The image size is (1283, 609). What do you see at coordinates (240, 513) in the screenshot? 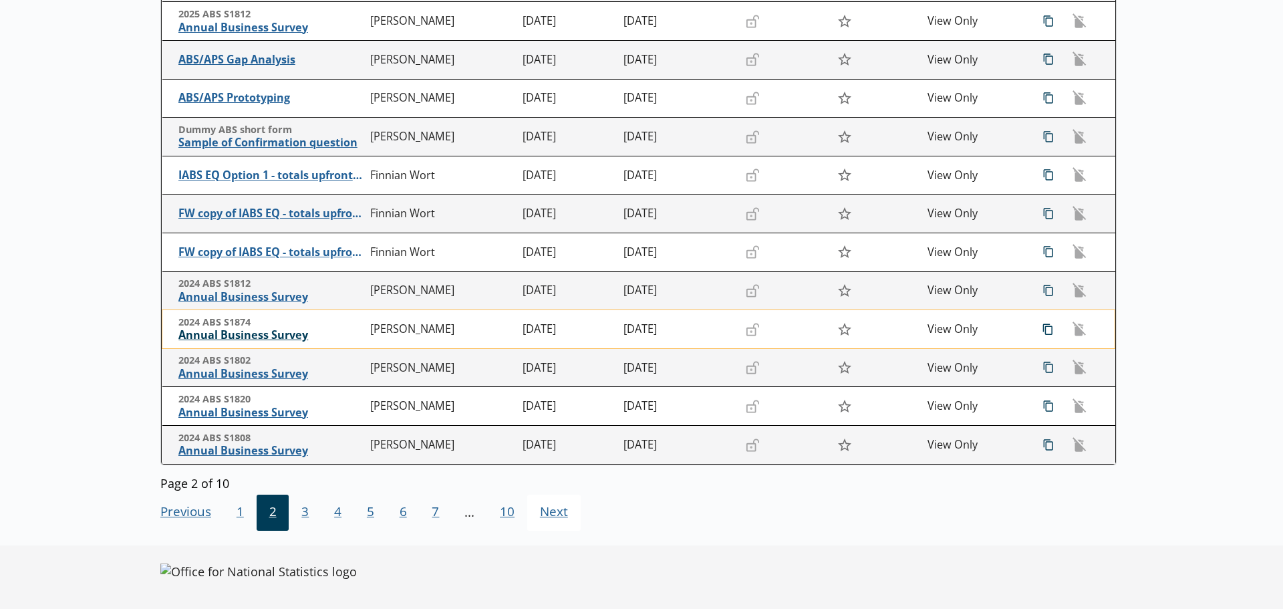
I see `button: 1` at bounding box center [240, 513].